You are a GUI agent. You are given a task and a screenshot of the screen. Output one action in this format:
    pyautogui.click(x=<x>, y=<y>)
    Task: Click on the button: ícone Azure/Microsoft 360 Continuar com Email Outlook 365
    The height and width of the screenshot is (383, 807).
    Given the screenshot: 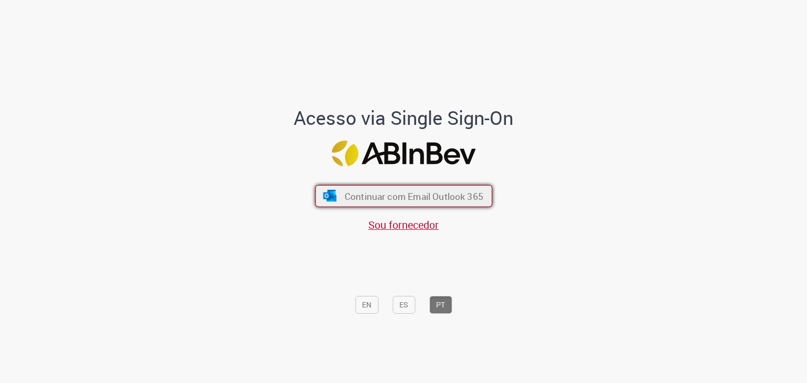 What is the action you would take?
    pyautogui.click(x=403, y=196)
    